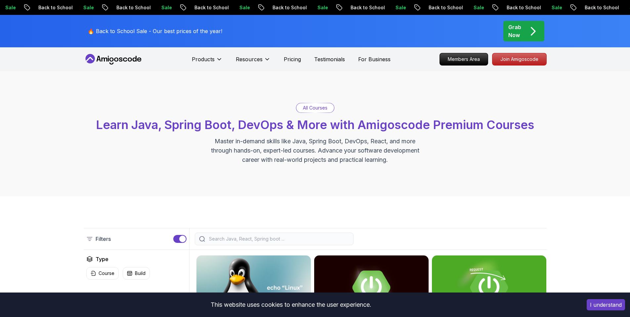  I want to click on p: Join Amigoscode, so click(519, 59).